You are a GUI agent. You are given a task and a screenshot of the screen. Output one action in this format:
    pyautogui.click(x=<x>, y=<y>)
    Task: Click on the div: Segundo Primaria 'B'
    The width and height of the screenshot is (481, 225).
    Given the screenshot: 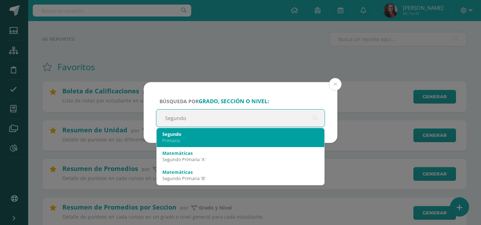 What is the action you would take?
    pyautogui.click(x=240, y=179)
    